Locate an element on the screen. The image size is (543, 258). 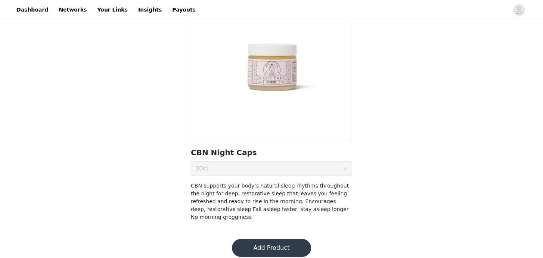
i: icon: down is located at coordinates (345, 169).